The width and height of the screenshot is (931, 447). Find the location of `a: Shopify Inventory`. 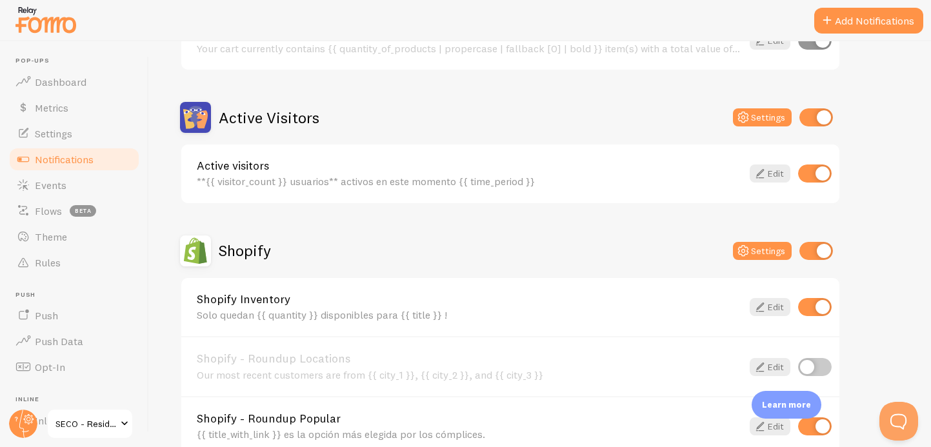

a: Shopify Inventory is located at coordinates (469, 299).